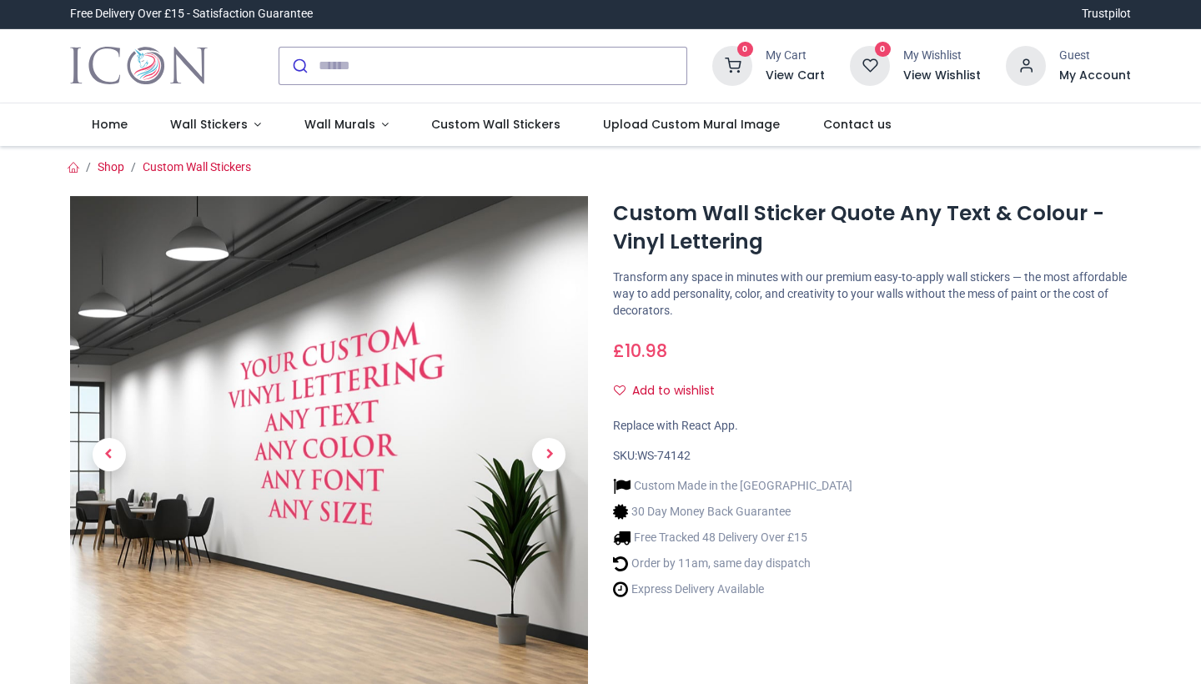 This screenshot has width=1201, height=684. What do you see at coordinates (732, 511) in the screenshot?
I see `li: 30 Day Money Back Guarantee` at bounding box center [732, 511].